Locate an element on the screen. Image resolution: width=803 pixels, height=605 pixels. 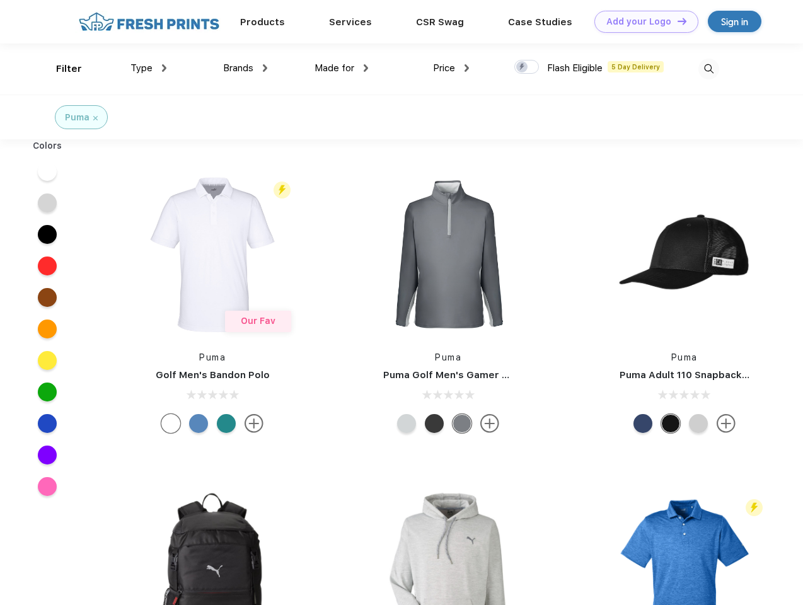
span: Brands is located at coordinates (238, 68).